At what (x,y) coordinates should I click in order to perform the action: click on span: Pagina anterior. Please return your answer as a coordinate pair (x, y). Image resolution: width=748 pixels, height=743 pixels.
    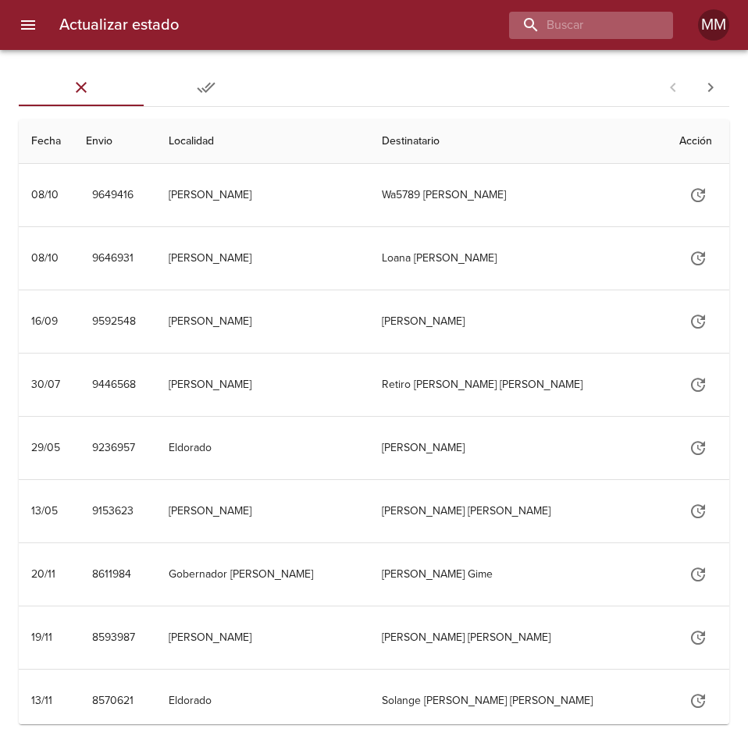
    Looking at the image, I should click on (673, 87).